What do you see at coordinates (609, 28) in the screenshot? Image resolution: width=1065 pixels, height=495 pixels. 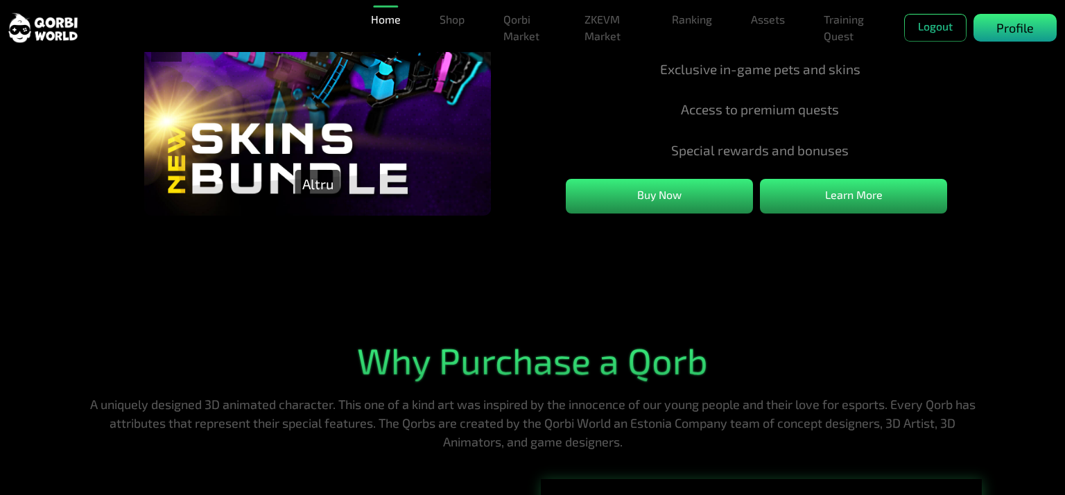 I see `a: ZKEVM Market` at bounding box center [609, 28].